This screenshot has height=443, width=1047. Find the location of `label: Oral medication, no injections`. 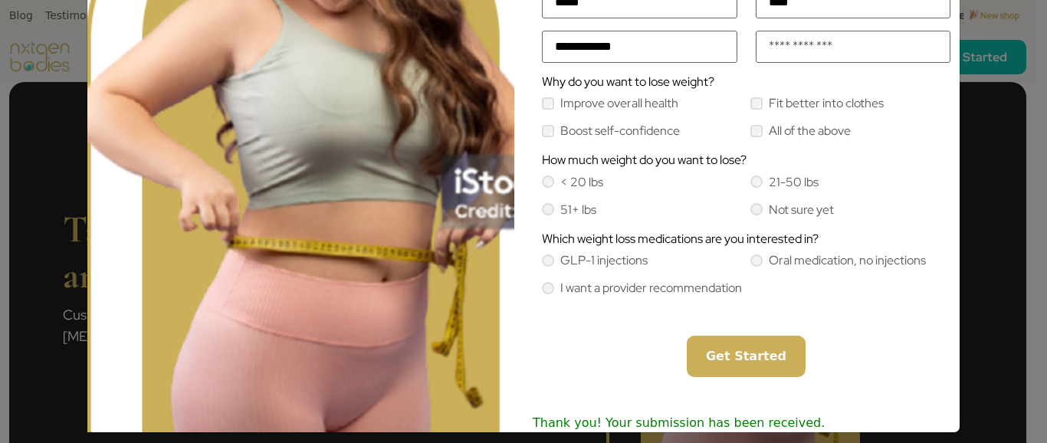

label: Oral medication, no injections is located at coordinates (847, 261).